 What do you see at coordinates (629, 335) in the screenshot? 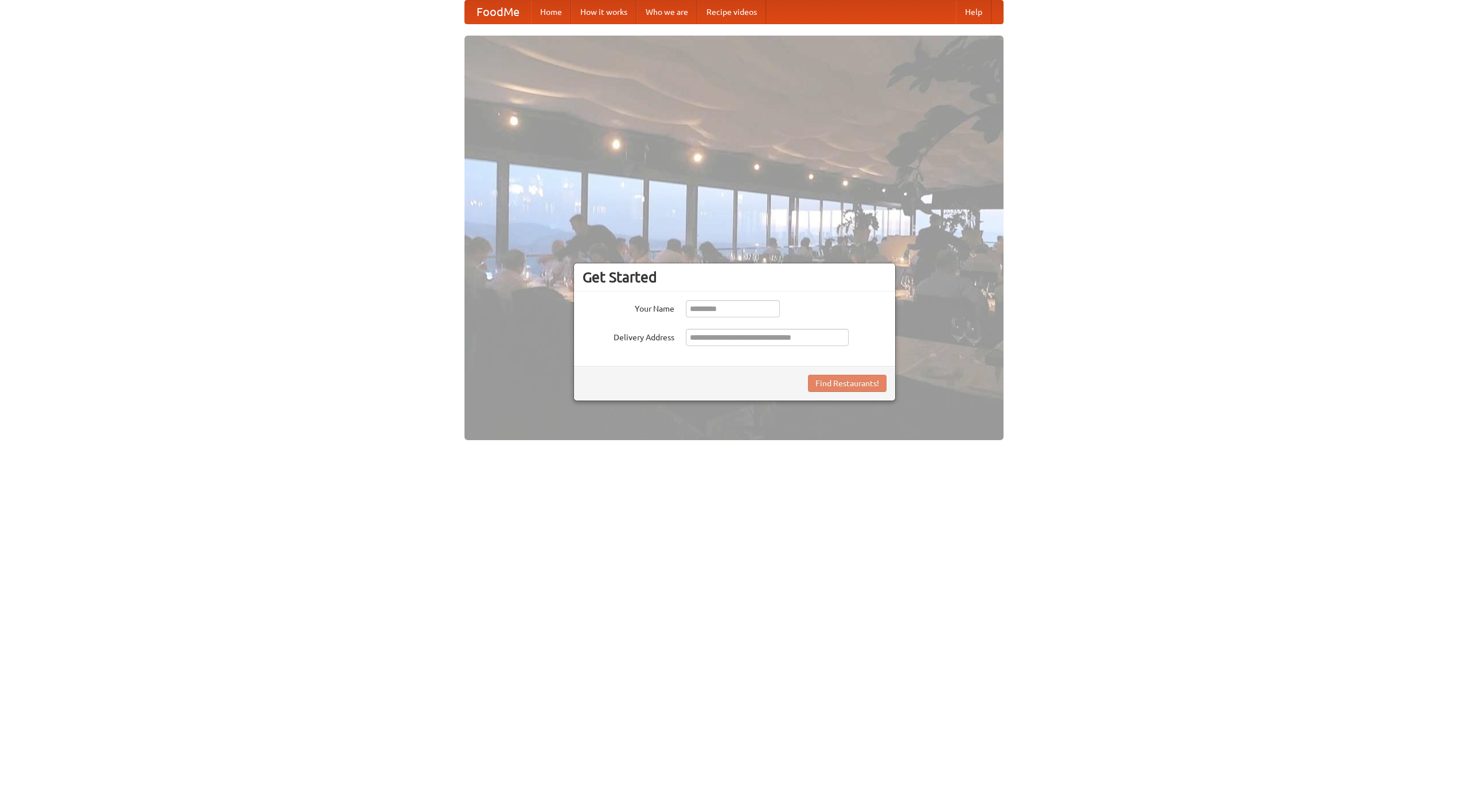
I see `label: Delivery Address` at bounding box center [629, 335].